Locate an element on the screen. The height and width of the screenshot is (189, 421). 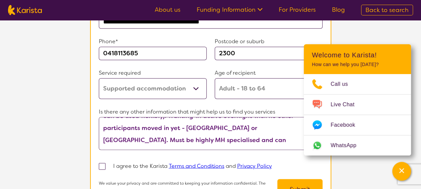
a: Web link opens in a new tab. is located at coordinates (357, 145).